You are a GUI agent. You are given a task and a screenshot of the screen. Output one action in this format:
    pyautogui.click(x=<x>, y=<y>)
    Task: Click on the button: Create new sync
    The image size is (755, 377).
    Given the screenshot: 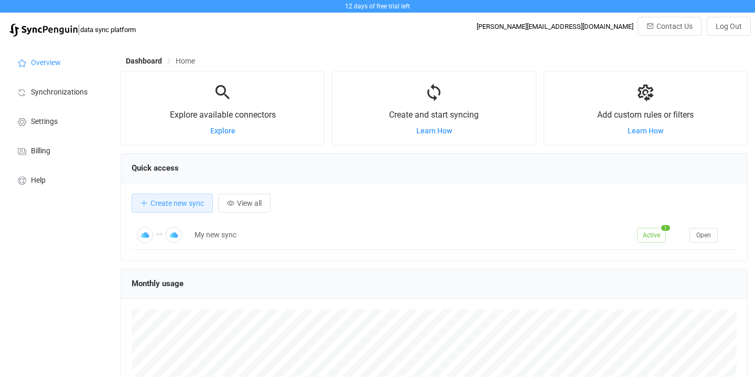 What is the action you would take?
    pyautogui.click(x=172, y=203)
    